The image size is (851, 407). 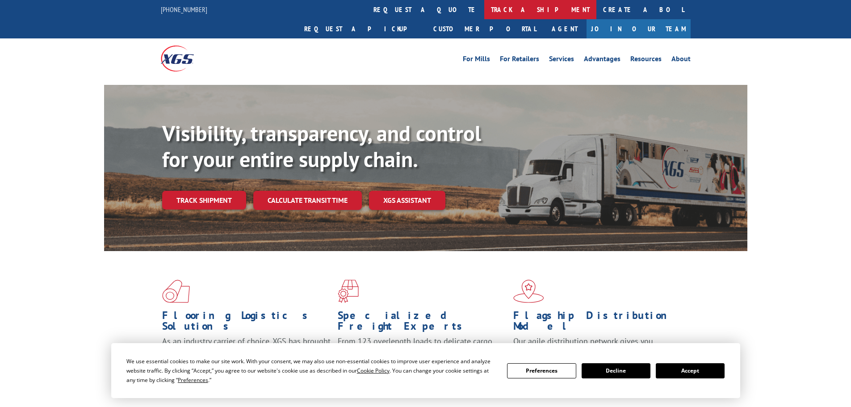 I want to click on h1: Flooring Logistics Solutions, so click(x=247, y=323).